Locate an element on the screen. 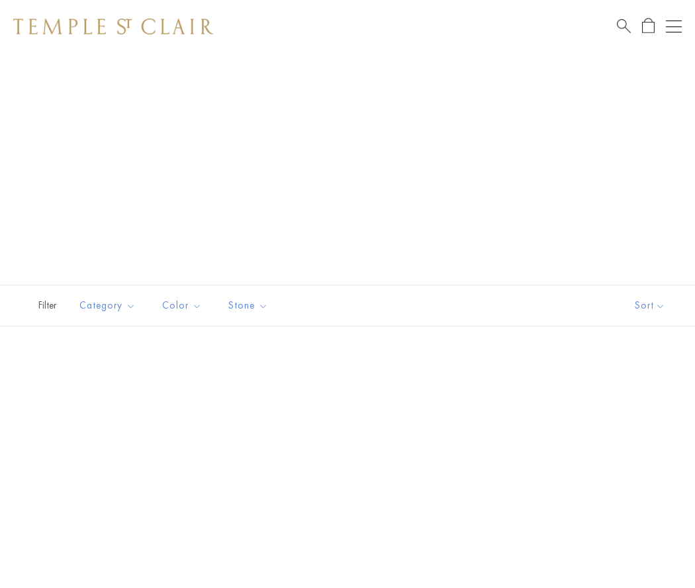 This screenshot has width=695, height=588. button: Category is located at coordinates (107, 305).